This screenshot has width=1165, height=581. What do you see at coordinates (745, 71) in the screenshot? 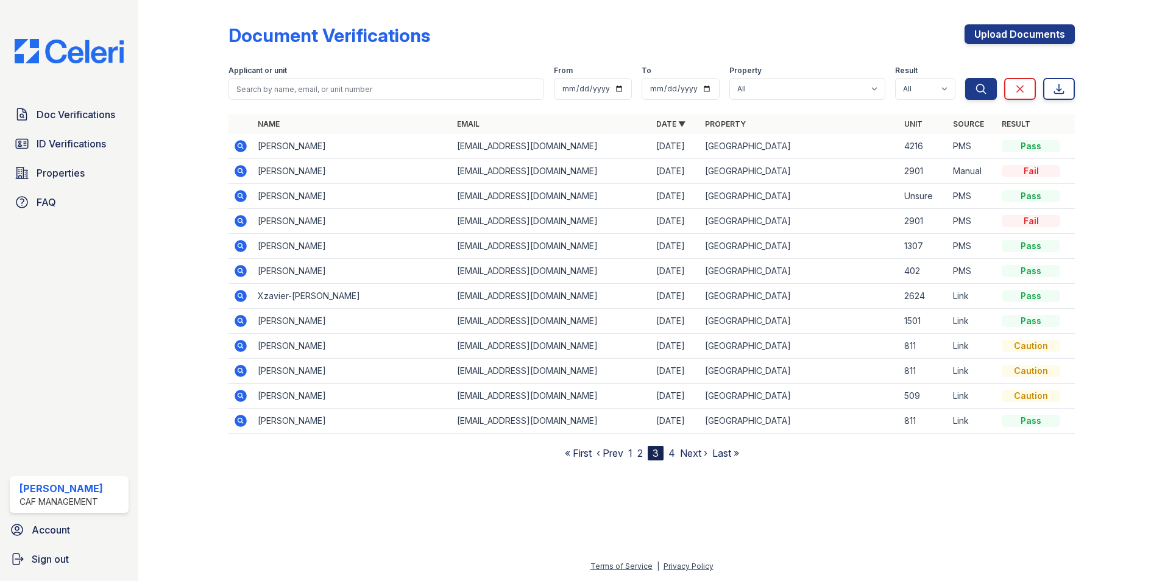
I see `label: Property` at bounding box center [745, 71].